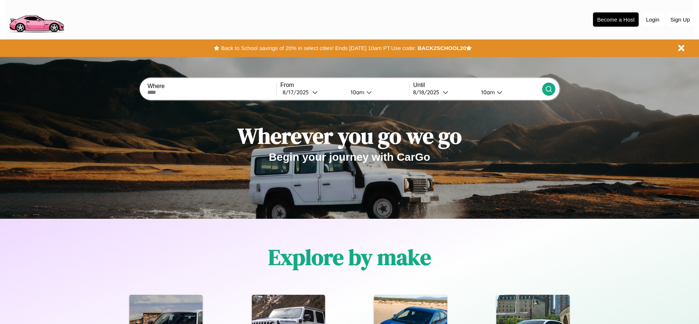 Image resolution: width=699 pixels, height=324 pixels. Describe the element at coordinates (428, 92) in the screenshot. I see `div: 8 / 18 / 2025` at that location.